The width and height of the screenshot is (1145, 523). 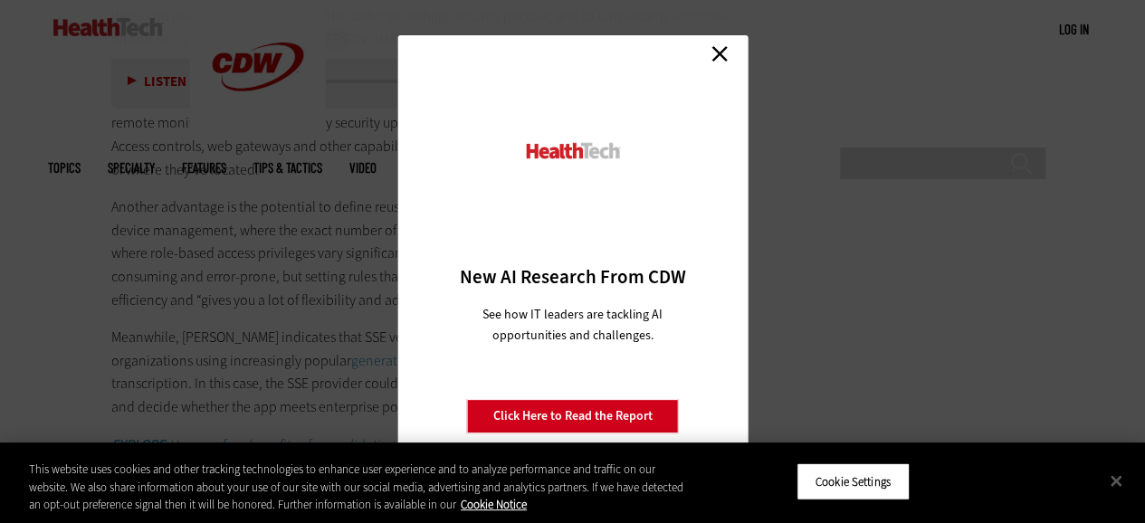 What do you see at coordinates (493, 504) in the screenshot?
I see `a: More information about your privacy` at bounding box center [493, 504].